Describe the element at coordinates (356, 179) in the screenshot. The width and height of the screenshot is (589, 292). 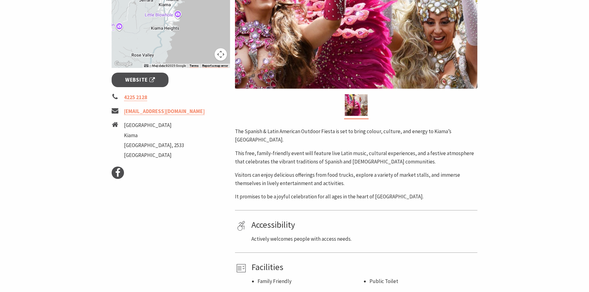
I see `p: Visitors can enjoy delicious offerings from food trucks, explore a variety of market stalls, and ...` at that location.